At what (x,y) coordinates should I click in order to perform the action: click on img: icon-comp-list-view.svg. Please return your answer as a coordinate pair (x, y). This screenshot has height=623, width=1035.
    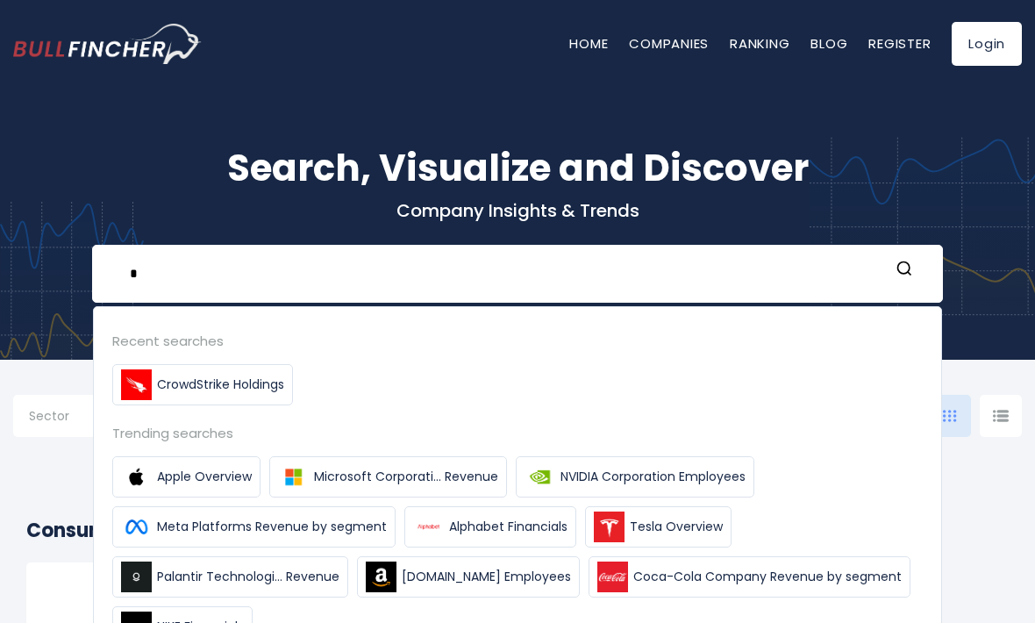
    Looking at the image, I should click on (1001, 416).